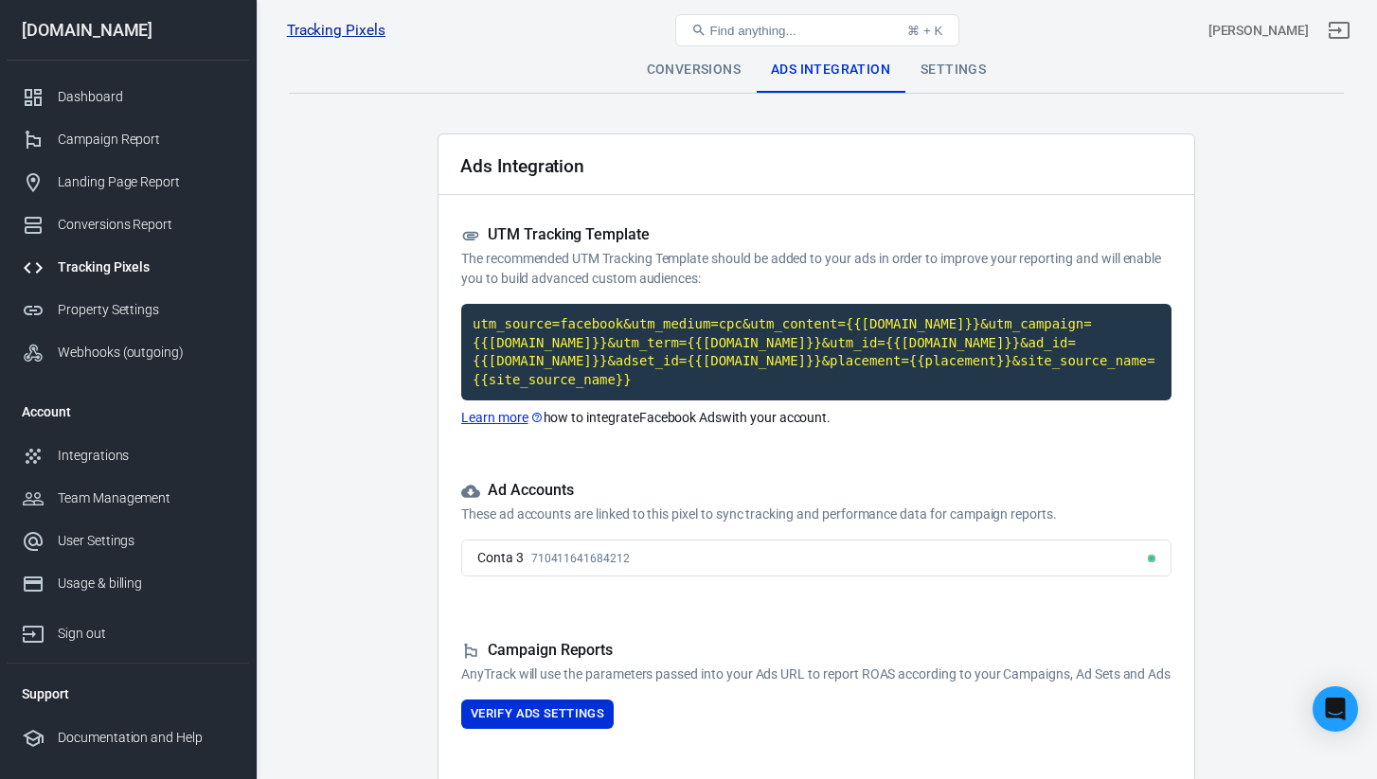  Describe the element at coordinates (146, 310) in the screenshot. I see `div: Property Settings` at that location.